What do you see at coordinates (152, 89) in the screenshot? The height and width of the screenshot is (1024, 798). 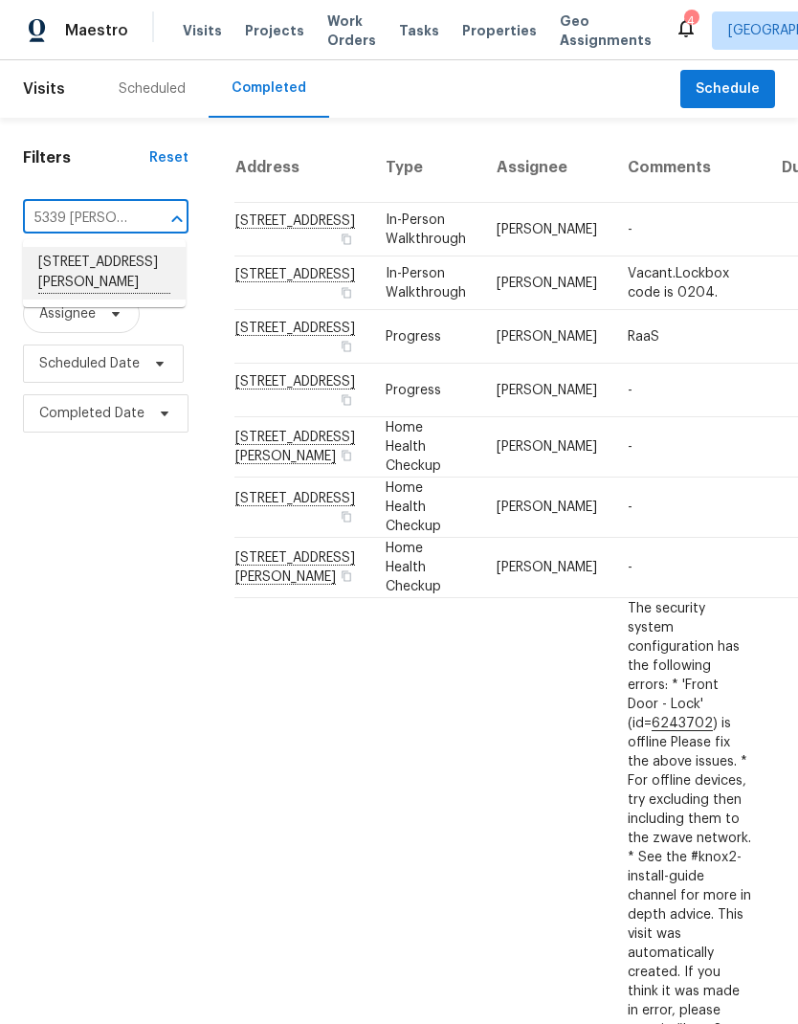 I see `div: Scheduled` at bounding box center [152, 89].